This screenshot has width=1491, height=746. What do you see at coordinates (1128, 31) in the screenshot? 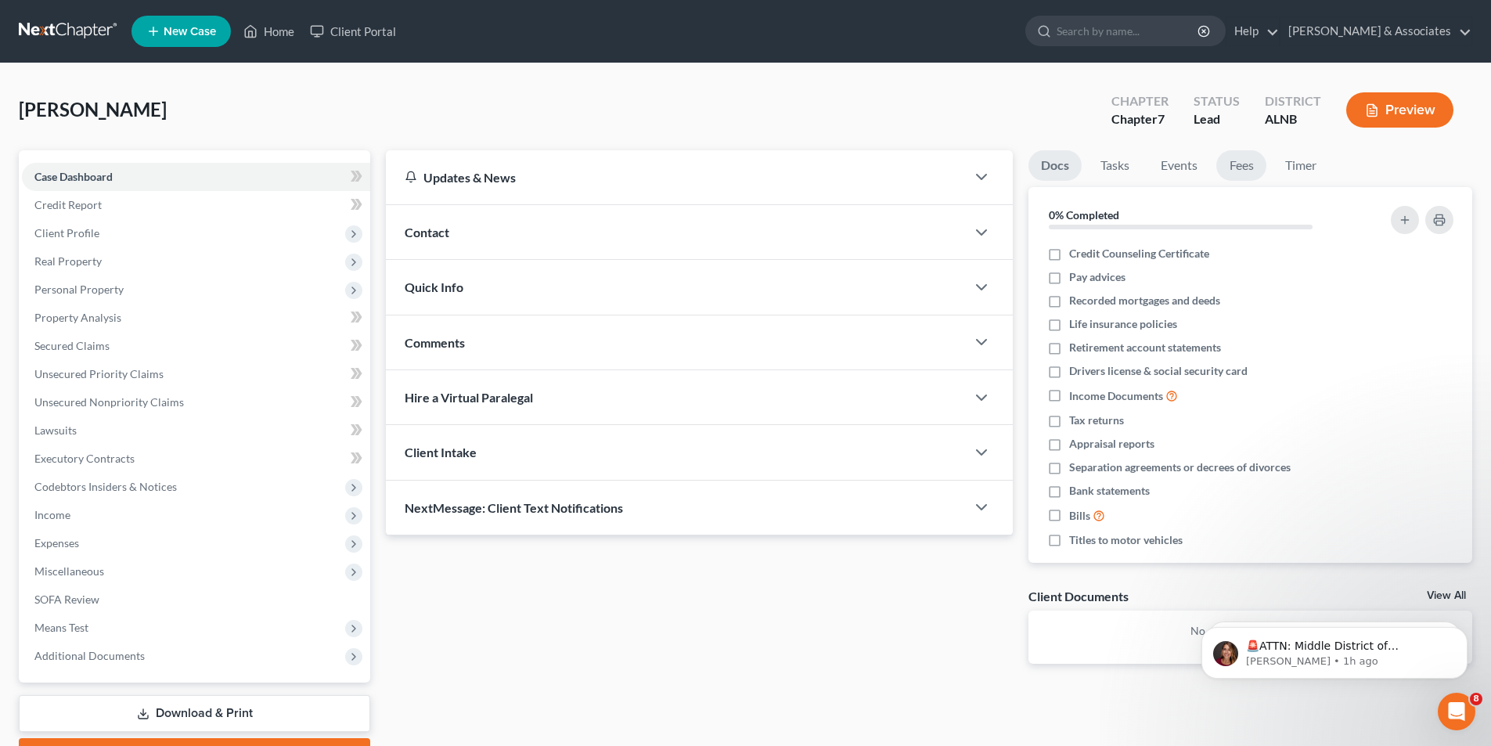
I see `input: Search by name...` at bounding box center [1128, 31].